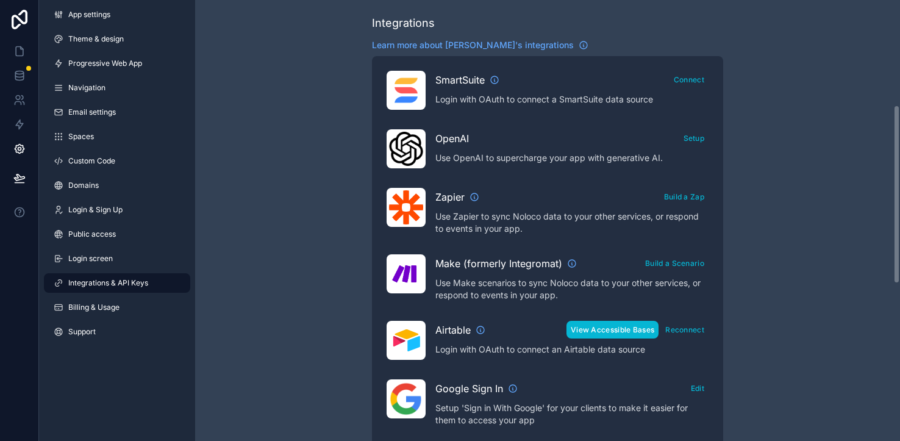  Describe the element at coordinates (694, 138) in the screenshot. I see `button: Setup` at that location.